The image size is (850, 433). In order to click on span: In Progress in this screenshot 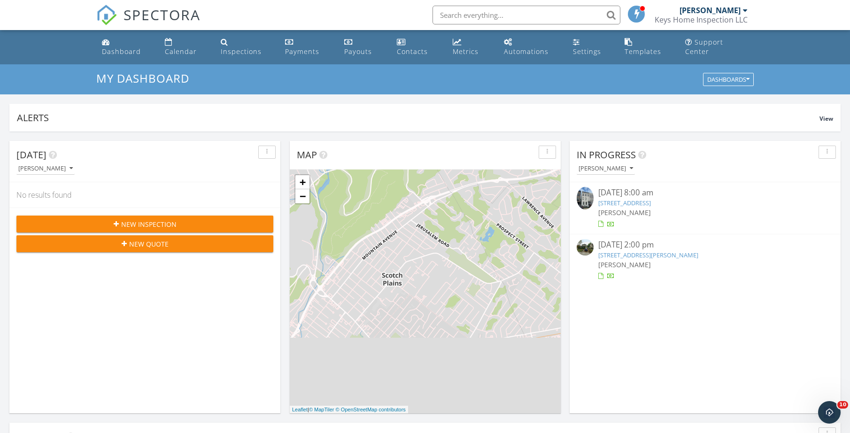, I will do `click(606, 154)`.